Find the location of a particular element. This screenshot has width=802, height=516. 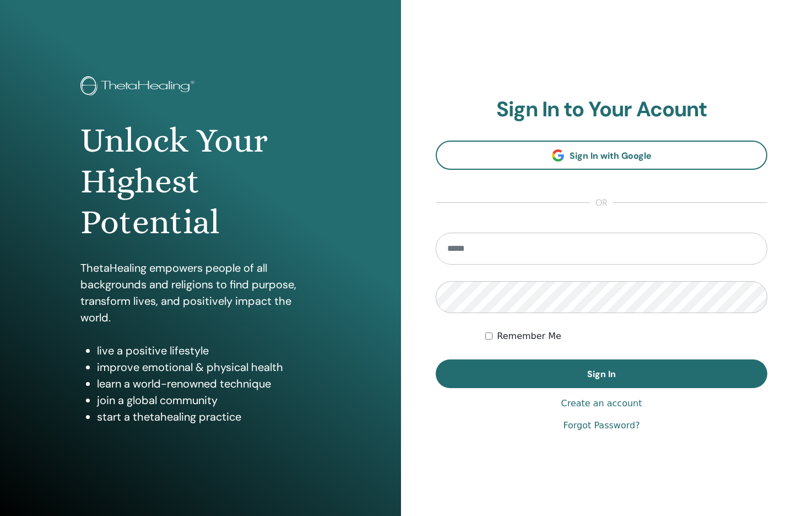

a: Sign In with Google is located at coordinates (602, 155).